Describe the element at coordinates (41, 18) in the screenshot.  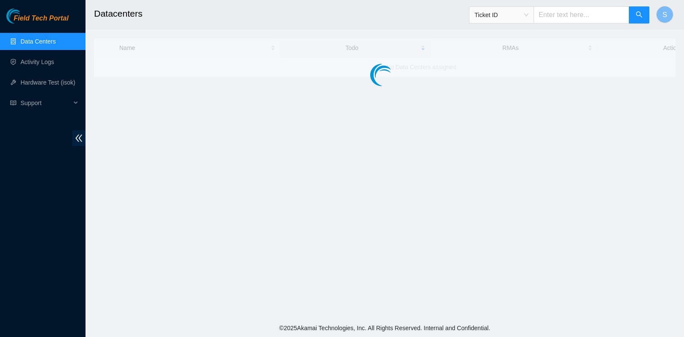
I see `span: Field Tech Portal` at that location.